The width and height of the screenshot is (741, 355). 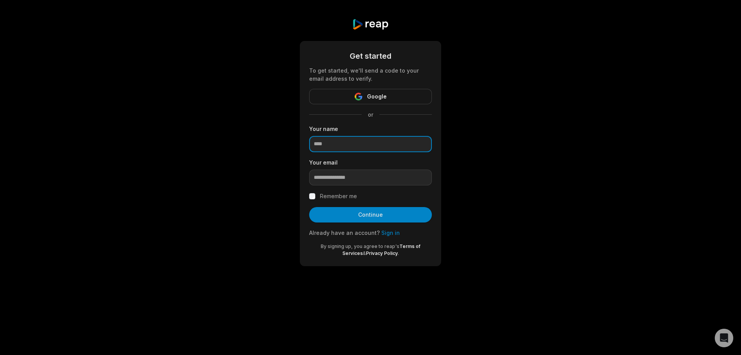 What do you see at coordinates (382, 253) in the screenshot?
I see `a: Privacy Policy` at bounding box center [382, 253].